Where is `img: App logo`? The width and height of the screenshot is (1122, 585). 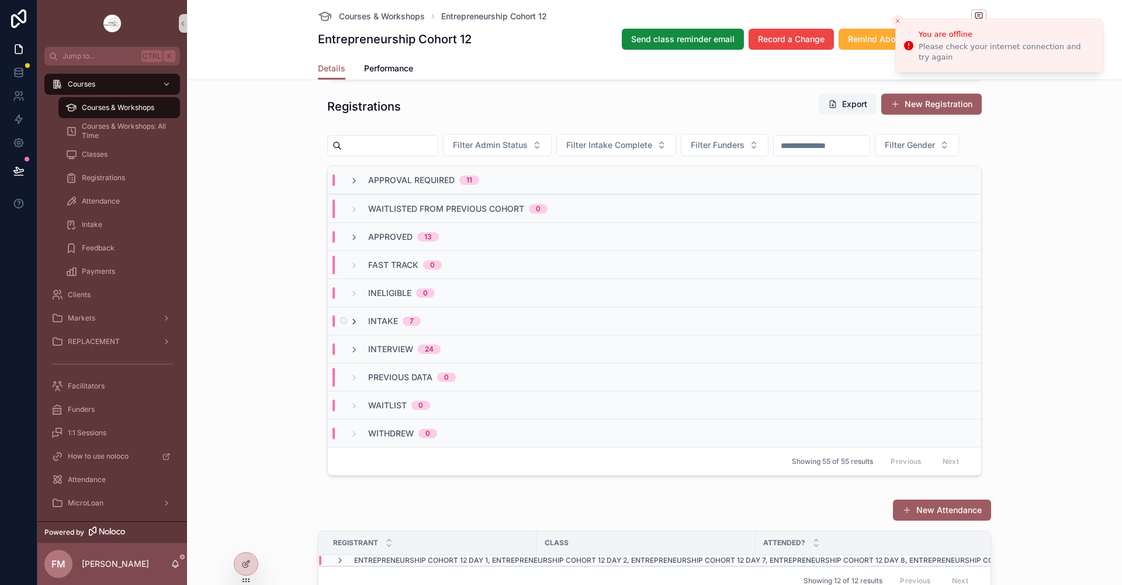 img: App logo is located at coordinates (112, 23).